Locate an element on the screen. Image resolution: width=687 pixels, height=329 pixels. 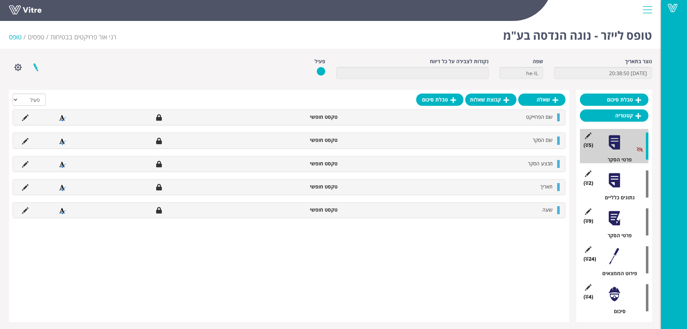
span: (2 ) is located at coordinates (588, 183).